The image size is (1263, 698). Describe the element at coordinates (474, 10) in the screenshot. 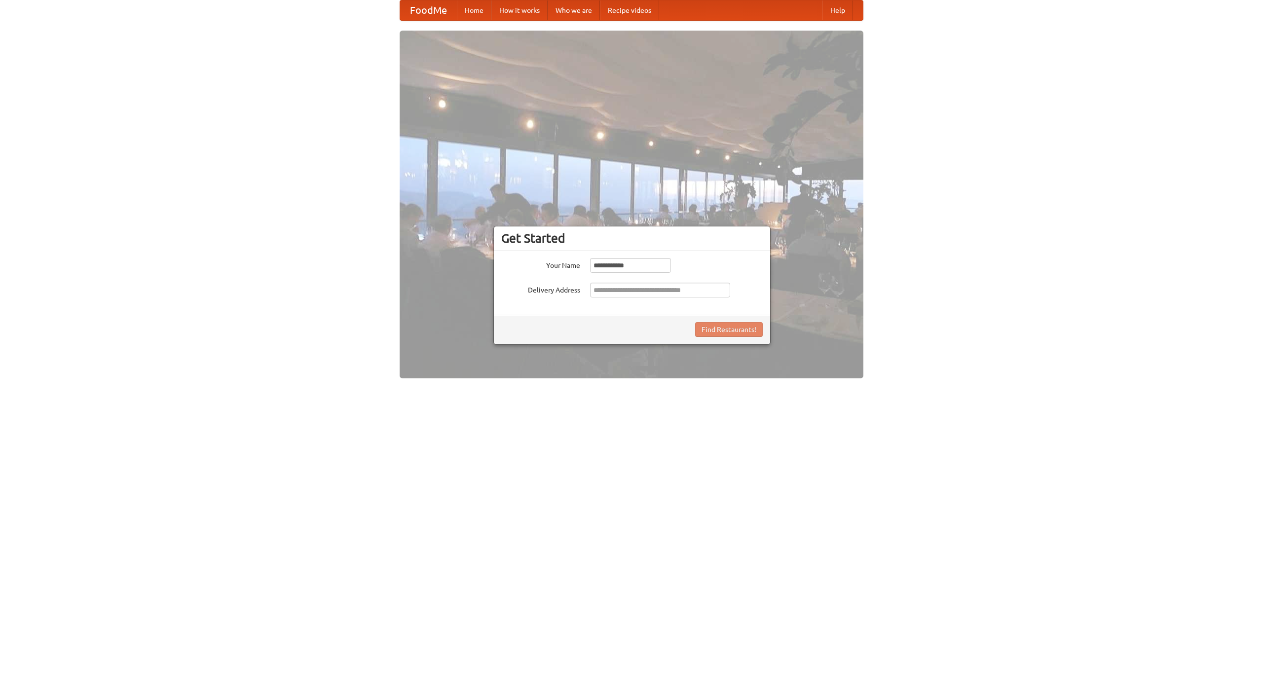

I see `a: Home` at that location.